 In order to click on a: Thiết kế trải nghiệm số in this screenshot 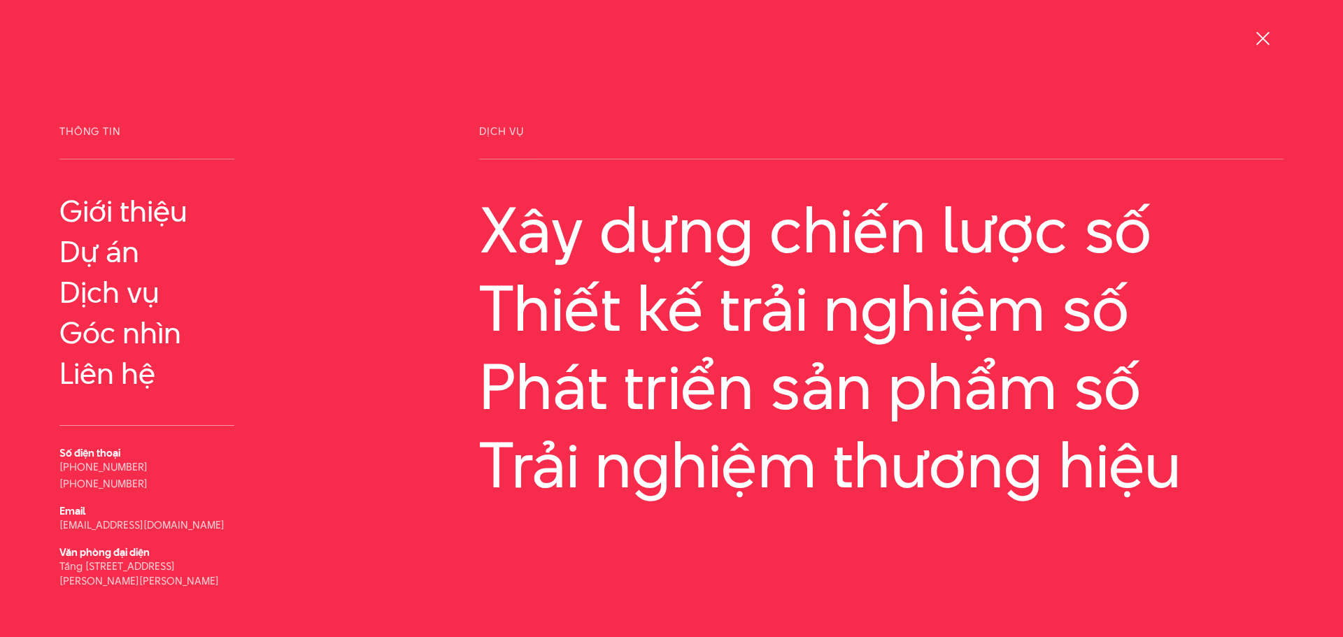, I will do `click(882, 309)`.